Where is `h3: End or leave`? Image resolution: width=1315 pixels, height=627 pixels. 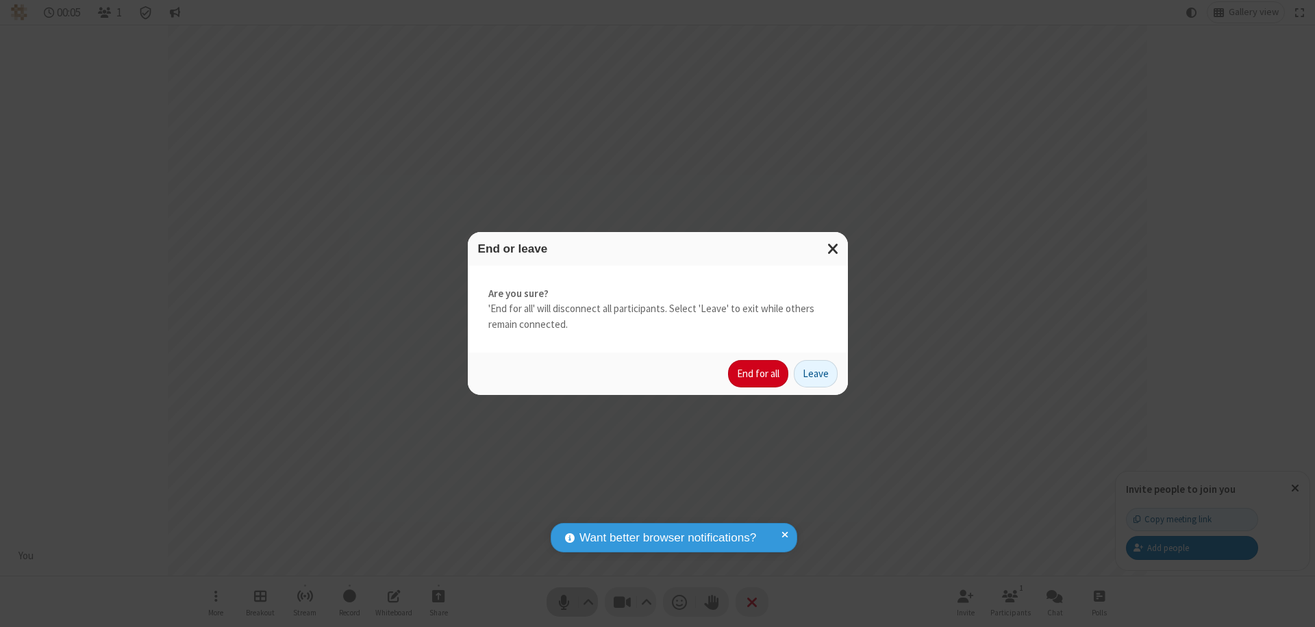 h3: End or leave is located at coordinates (658, 249).